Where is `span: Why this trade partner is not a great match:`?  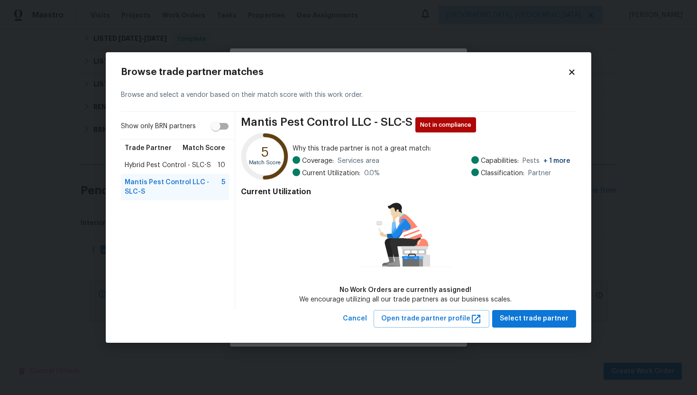
span: Why this trade partner is not a great match: is located at coordinates (432, 148).